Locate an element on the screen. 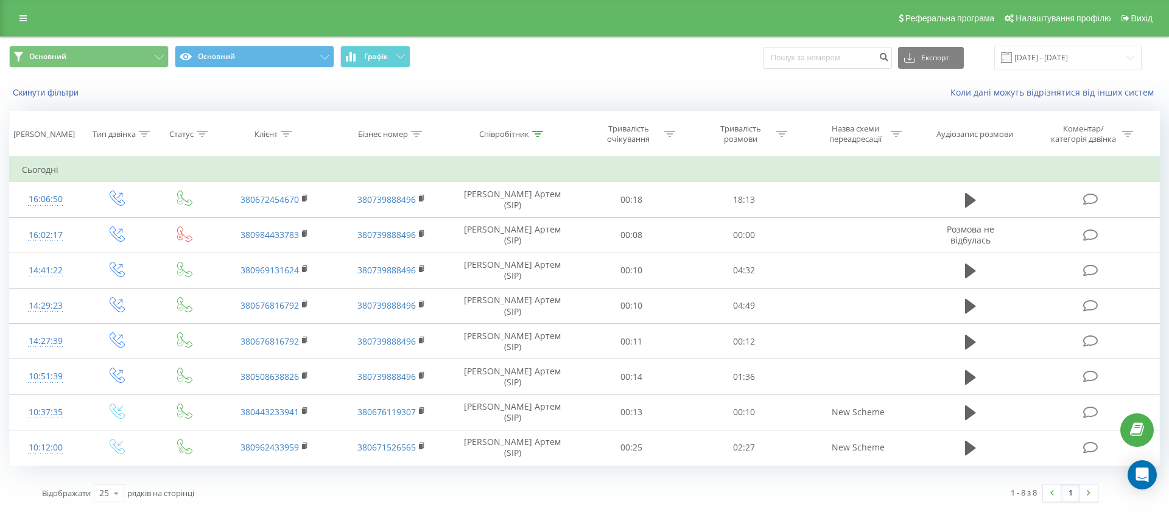 This screenshot has width=1169, height=529. div: Статус is located at coordinates (181, 134).